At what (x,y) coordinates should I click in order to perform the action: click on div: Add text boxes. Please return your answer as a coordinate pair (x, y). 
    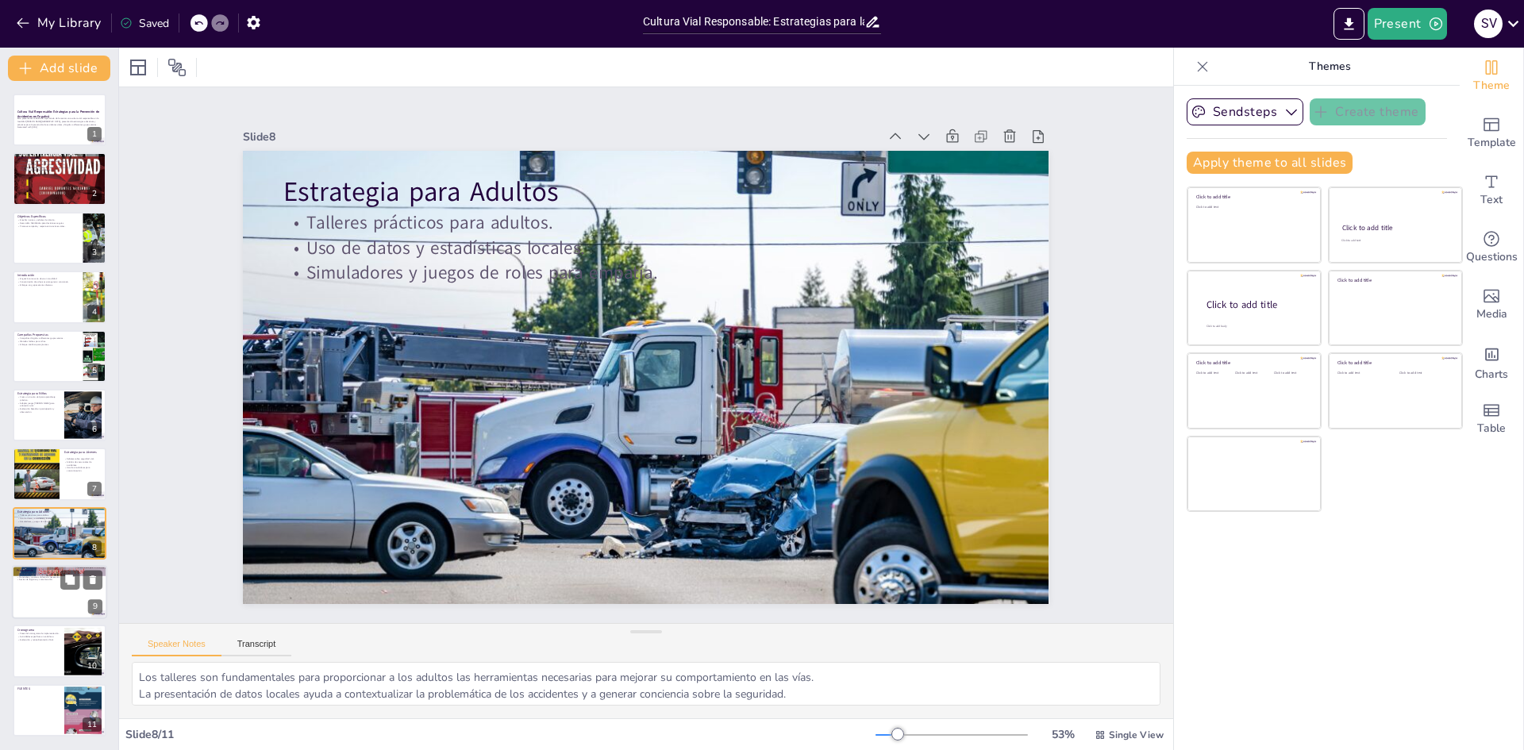
    Looking at the image, I should click on (1491, 190).